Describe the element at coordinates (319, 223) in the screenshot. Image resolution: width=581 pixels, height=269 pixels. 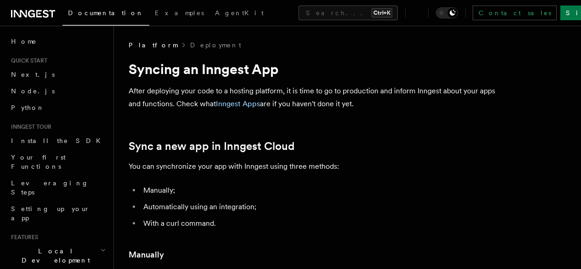
I see `li: With a curl command.` at that location.